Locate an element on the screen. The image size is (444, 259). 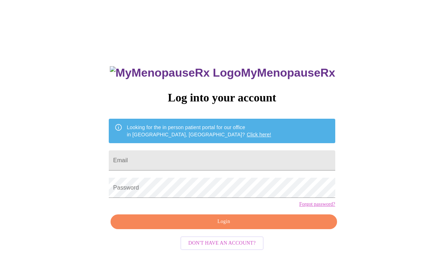
button: Don't have an account? is located at coordinates (222, 243).